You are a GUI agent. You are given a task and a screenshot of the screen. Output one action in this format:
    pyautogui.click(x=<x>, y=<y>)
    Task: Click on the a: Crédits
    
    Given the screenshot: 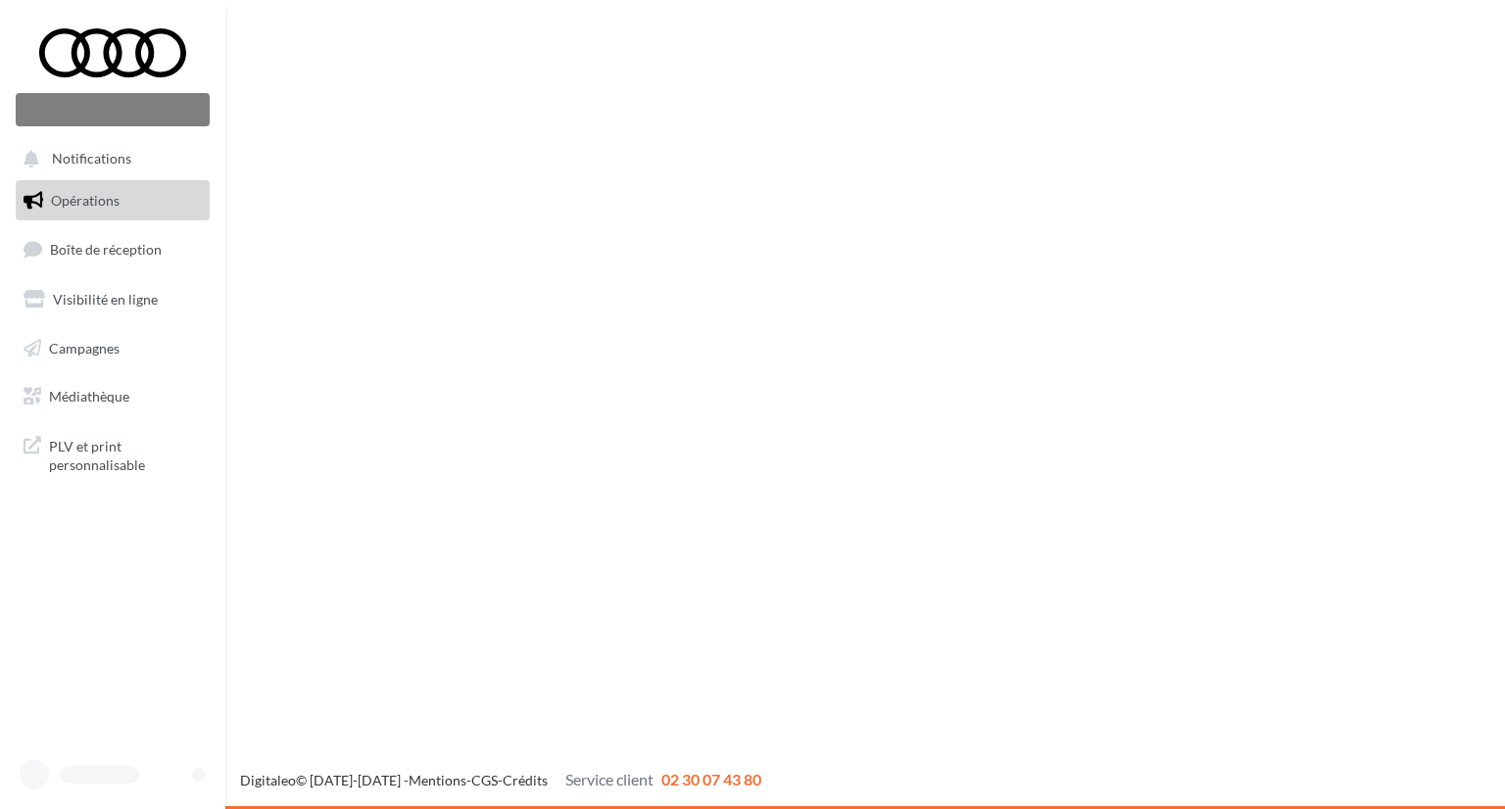 What is the action you would take?
    pyautogui.click(x=525, y=780)
    